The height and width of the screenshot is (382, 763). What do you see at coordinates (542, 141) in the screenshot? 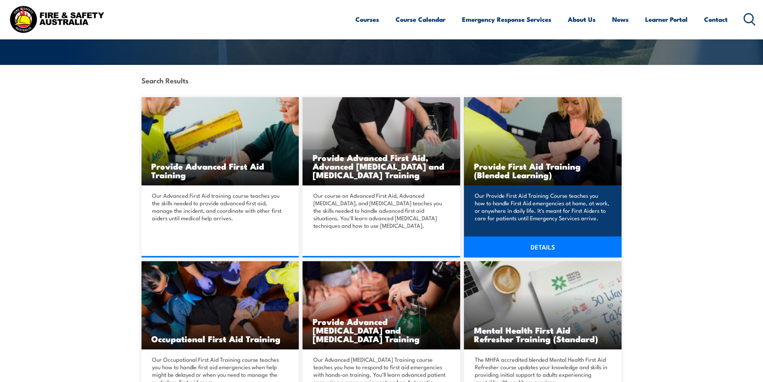
I see `img: Provide First Aid (Blended Learning)` at bounding box center [542, 141].